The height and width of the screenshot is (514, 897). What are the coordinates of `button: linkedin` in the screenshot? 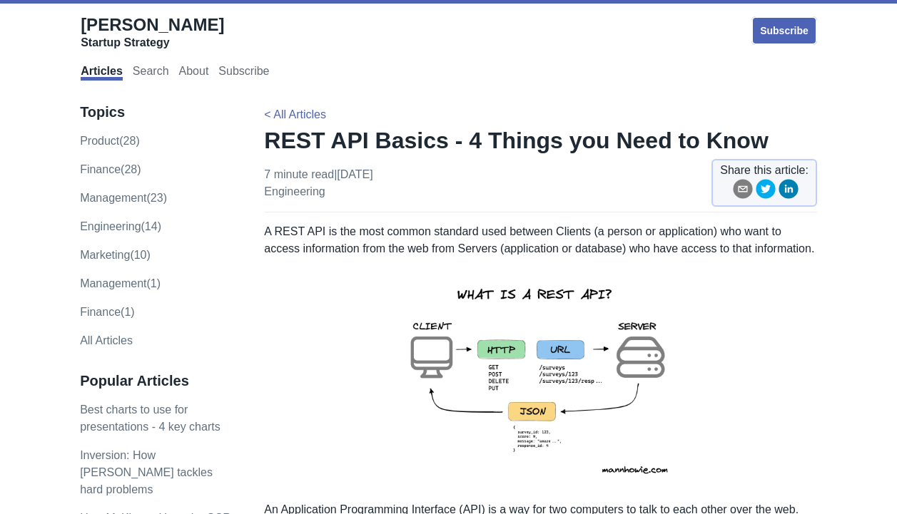 It's located at (788, 191).